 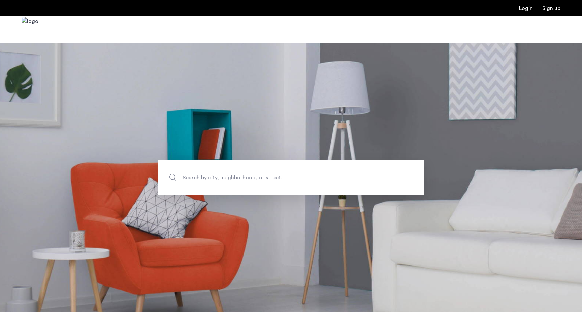 I want to click on input: Apartment Search, so click(x=291, y=178).